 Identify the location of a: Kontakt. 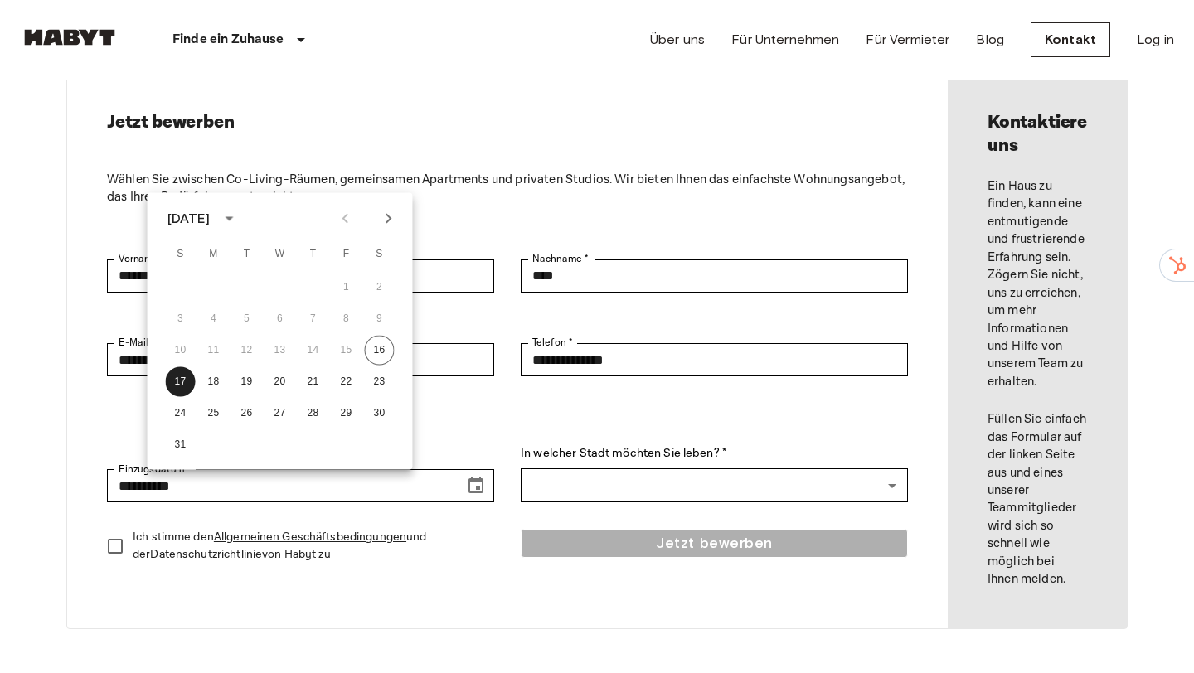
(1071, 40).